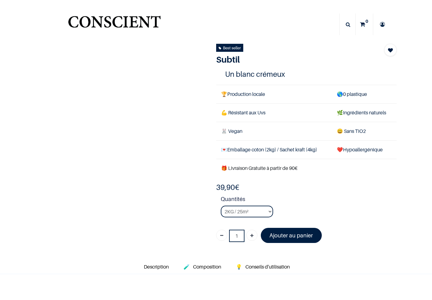 The height and width of the screenshot is (300, 432). I want to click on span: 39,90, so click(225, 187).